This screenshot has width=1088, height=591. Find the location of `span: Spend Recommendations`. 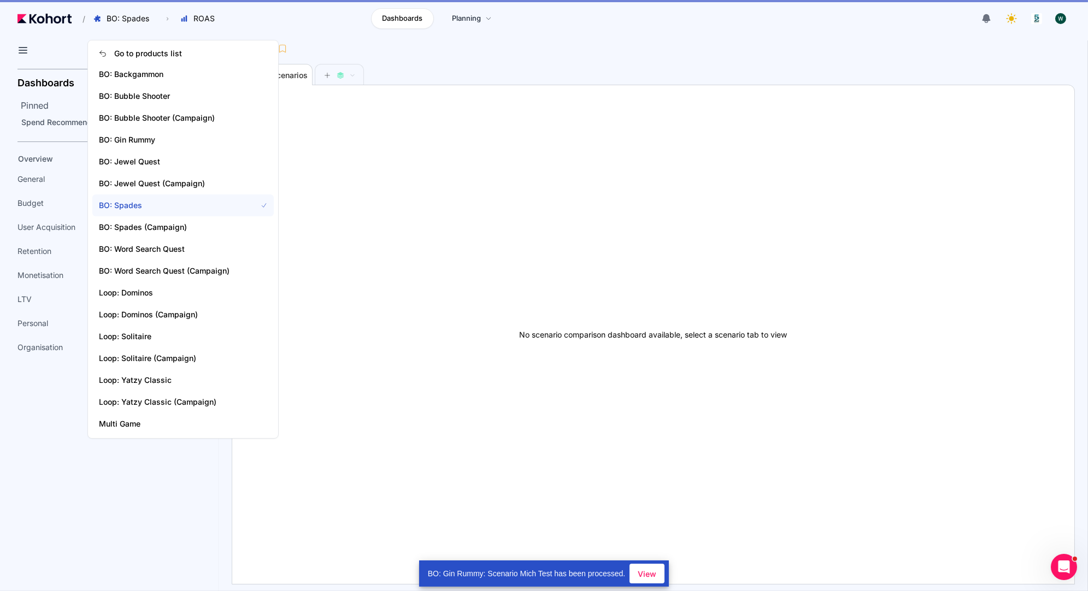

span: Spend Recommendations is located at coordinates (68, 122).